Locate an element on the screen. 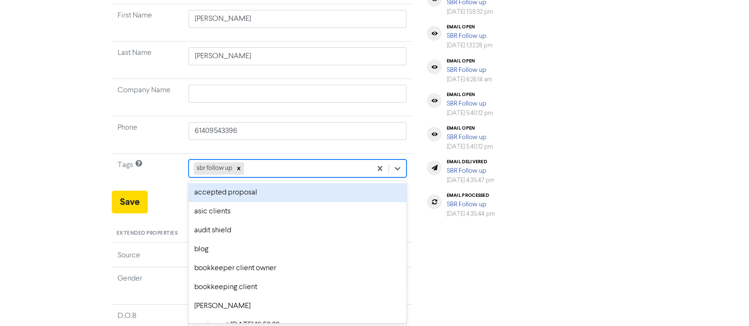 The image size is (749, 326). div: bookkeeper client owner is located at coordinates (297, 268).